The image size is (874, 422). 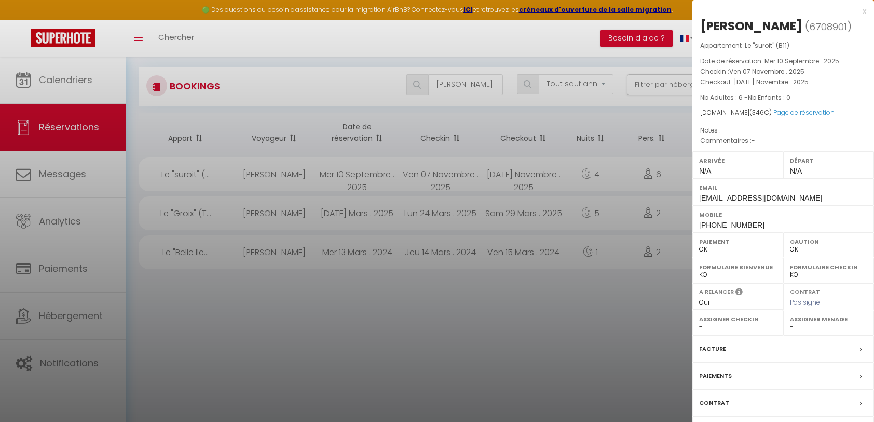 What do you see at coordinates (738, 160) in the screenshot?
I see `label: Arrivée` at bounding box center [738, 160].